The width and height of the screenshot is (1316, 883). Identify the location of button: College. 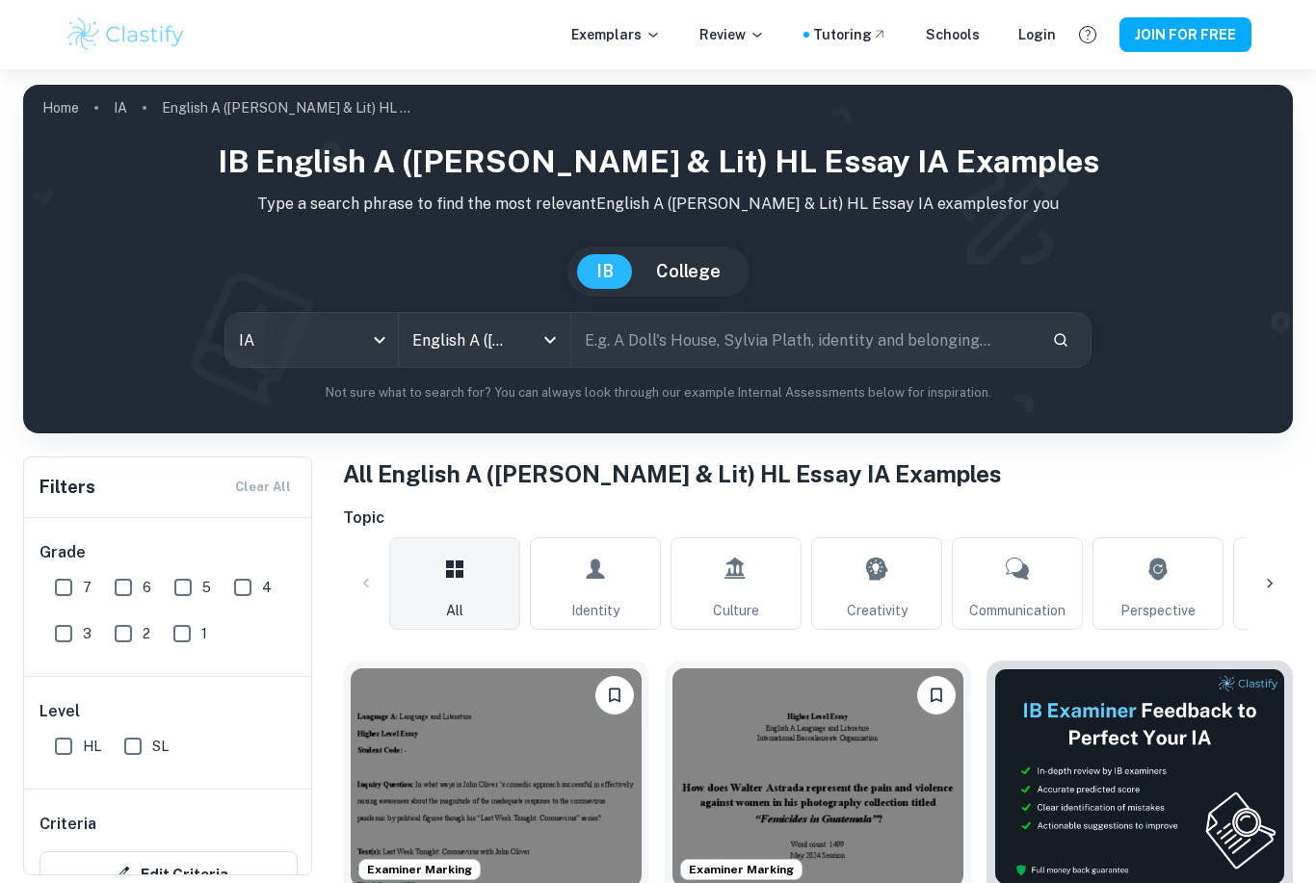
(688, 272).